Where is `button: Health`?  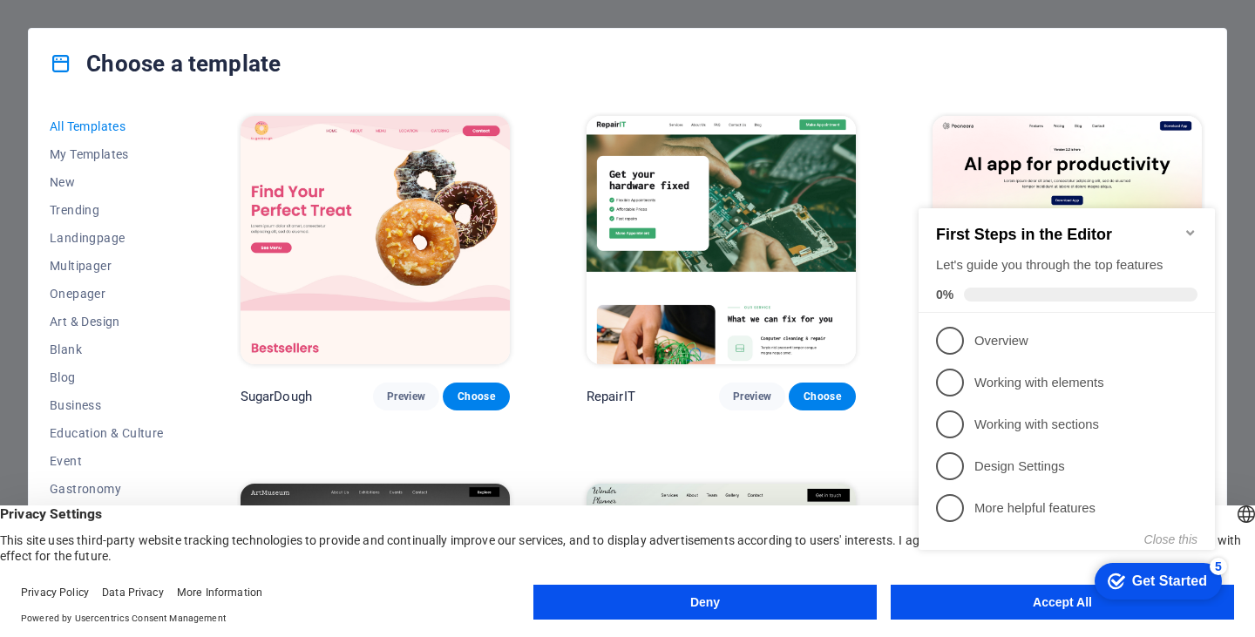
button: Health is located at coordinates (106, 517).